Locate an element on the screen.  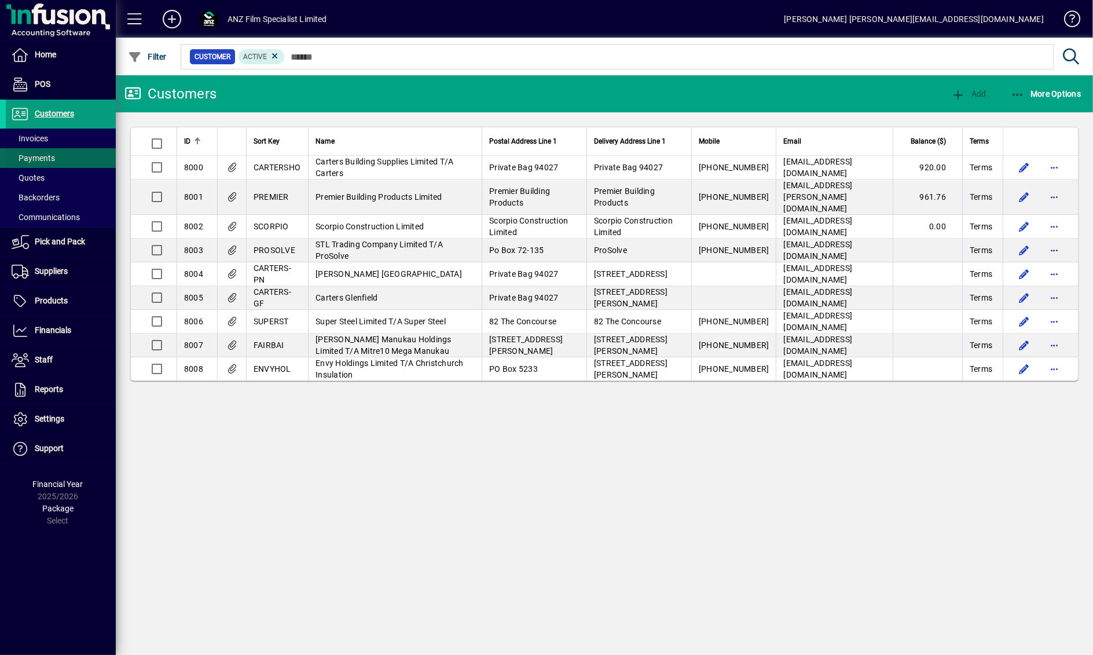
div: ID is located at coordinates (197, 141).